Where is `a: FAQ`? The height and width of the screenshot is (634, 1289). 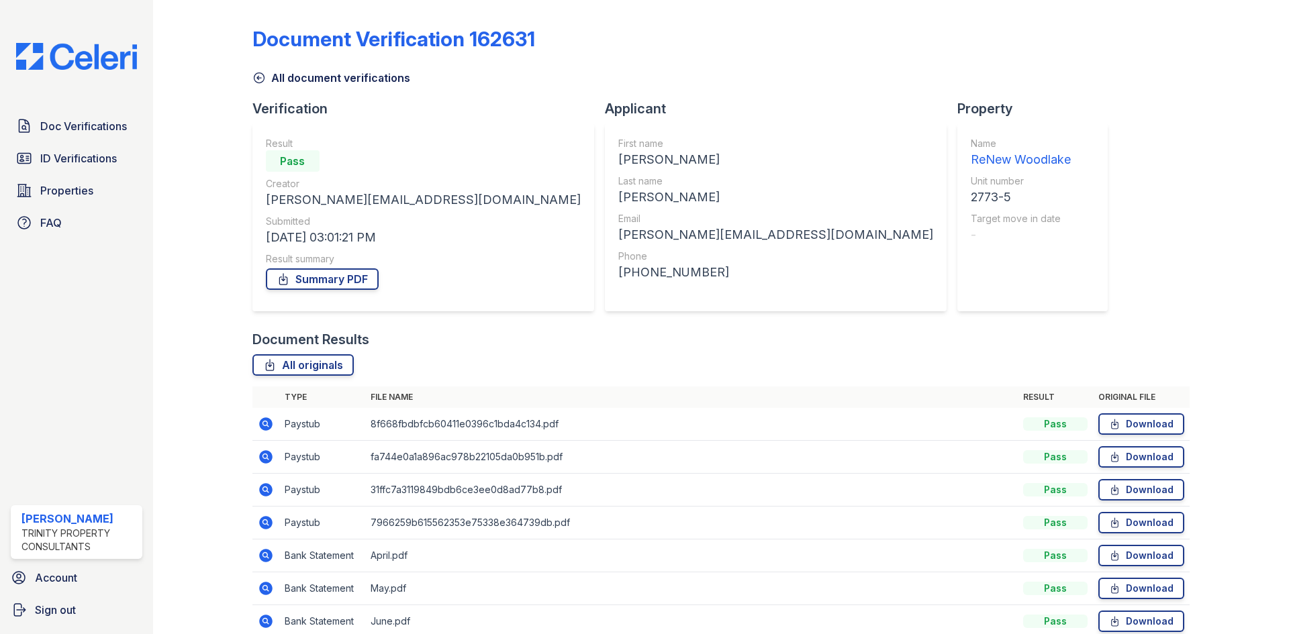 a: FAQ is located at coordinates (77, 223).